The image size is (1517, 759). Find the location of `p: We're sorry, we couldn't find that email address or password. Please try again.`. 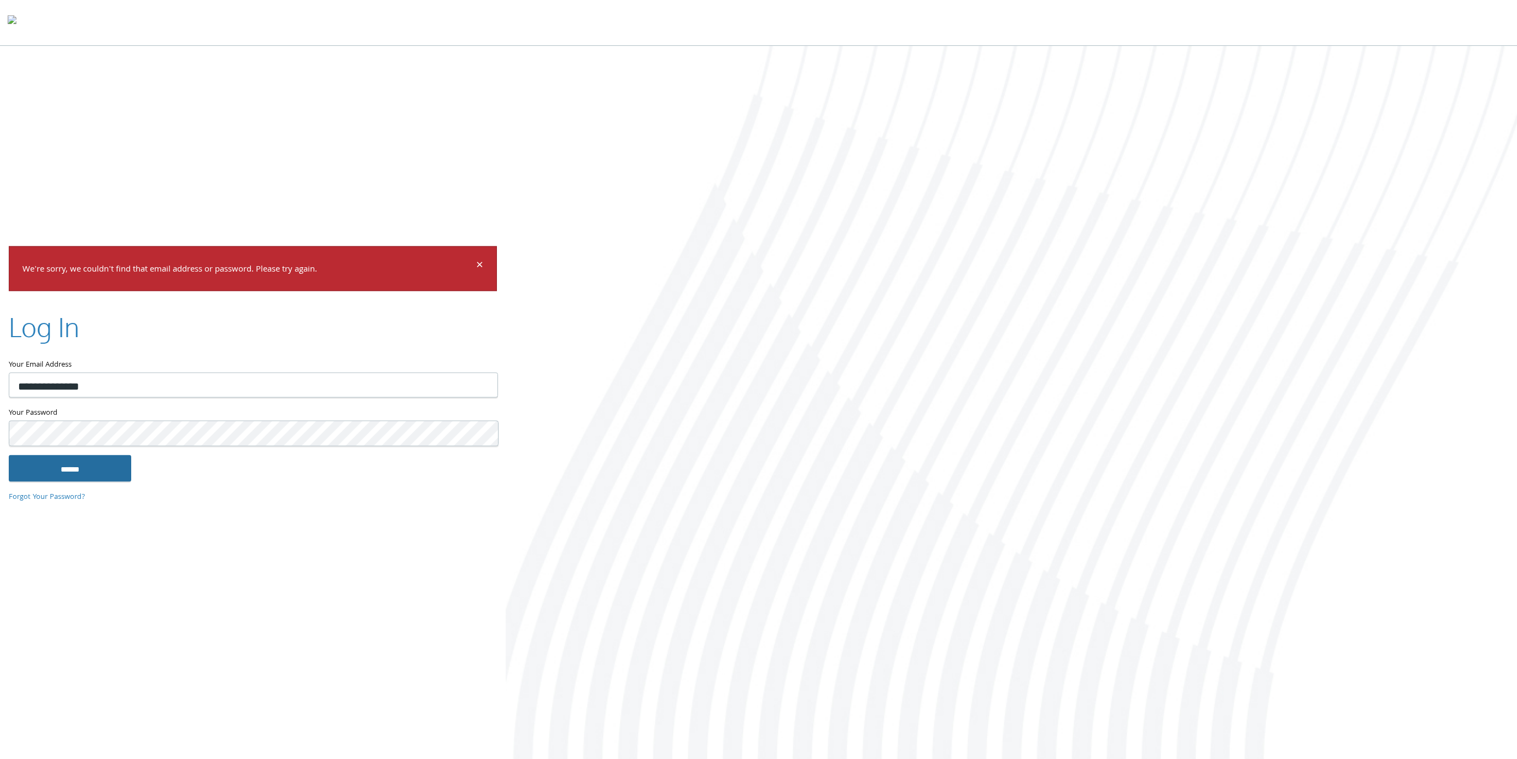

p: We're sorry, we couldn't find that email address or password. Please try again. is located at coordinates (248, 269).